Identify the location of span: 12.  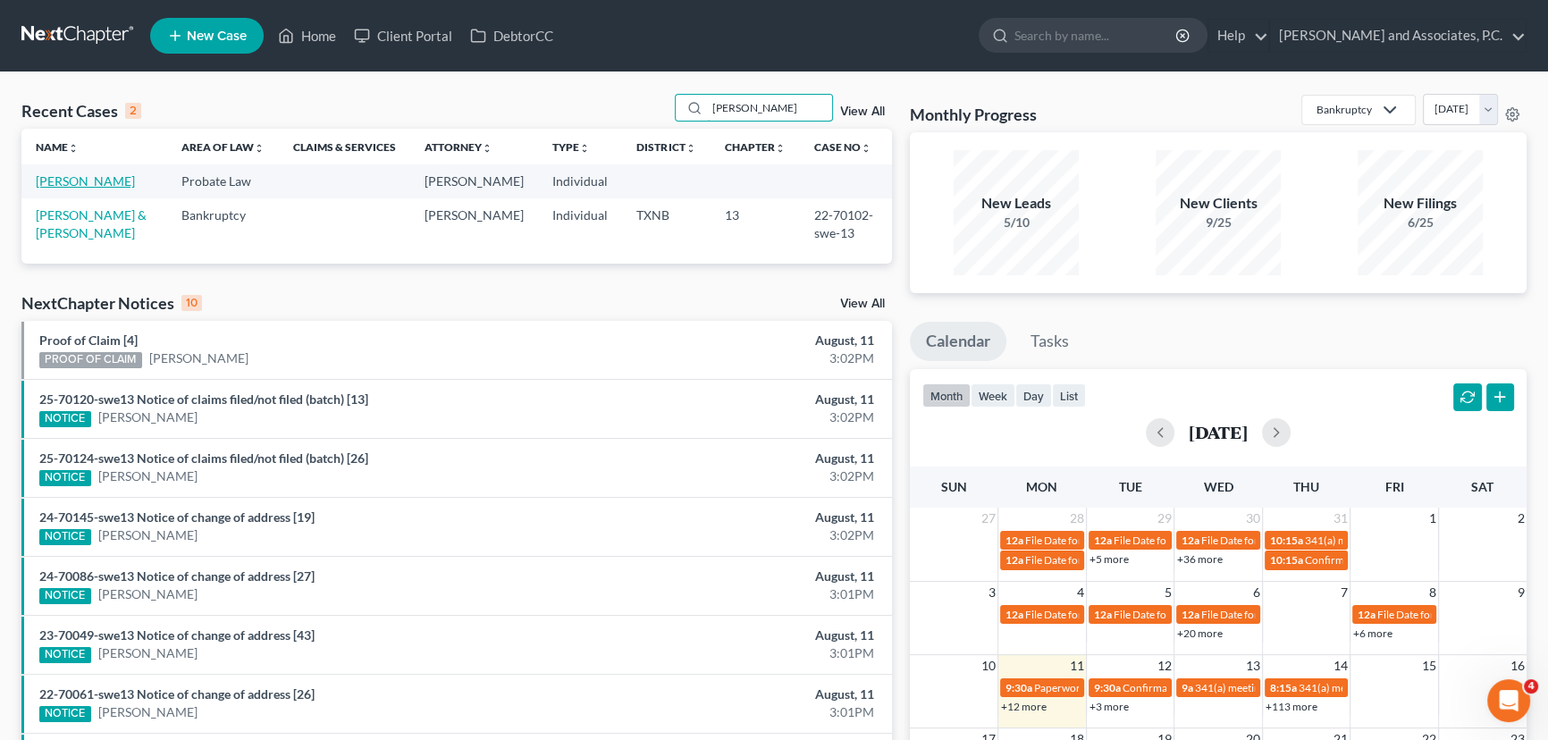
(1165, 666).